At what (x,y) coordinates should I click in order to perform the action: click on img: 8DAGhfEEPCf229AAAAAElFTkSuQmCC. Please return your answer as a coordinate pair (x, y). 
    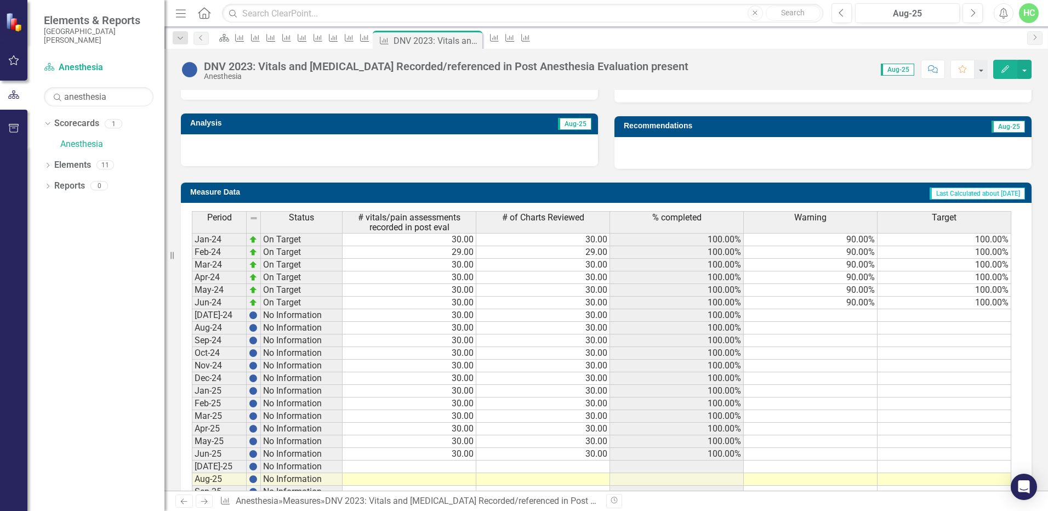
    Looking at the image, I should click on (254, 218).